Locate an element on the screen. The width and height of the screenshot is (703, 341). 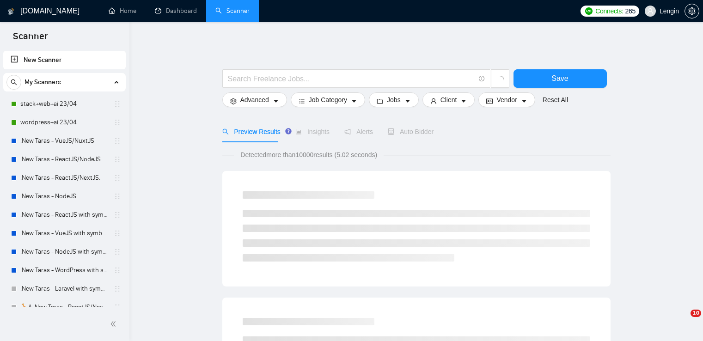
span: area-chart is located at coordinates (299, 132).